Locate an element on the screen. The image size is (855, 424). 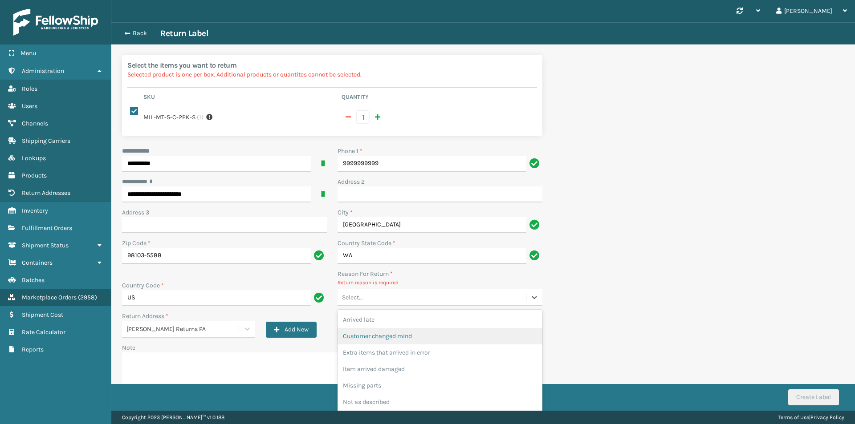
label: Zip Code is located at coordinates (136, 243).